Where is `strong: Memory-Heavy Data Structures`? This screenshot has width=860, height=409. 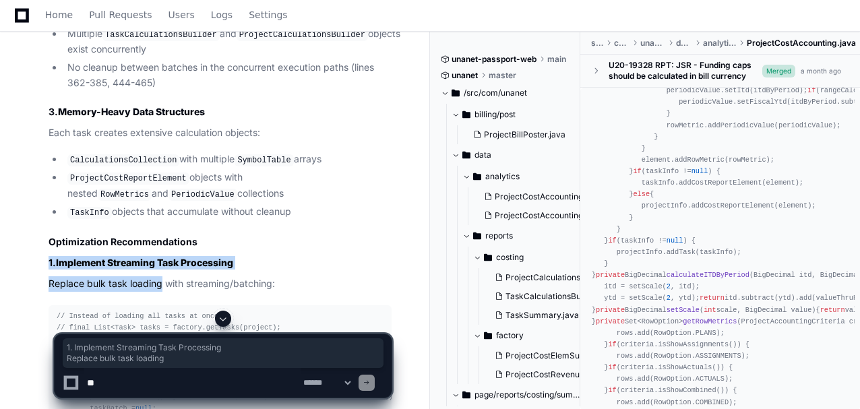 strong: Memory-Heavy Data Structures is located at coordinates (132, 111).